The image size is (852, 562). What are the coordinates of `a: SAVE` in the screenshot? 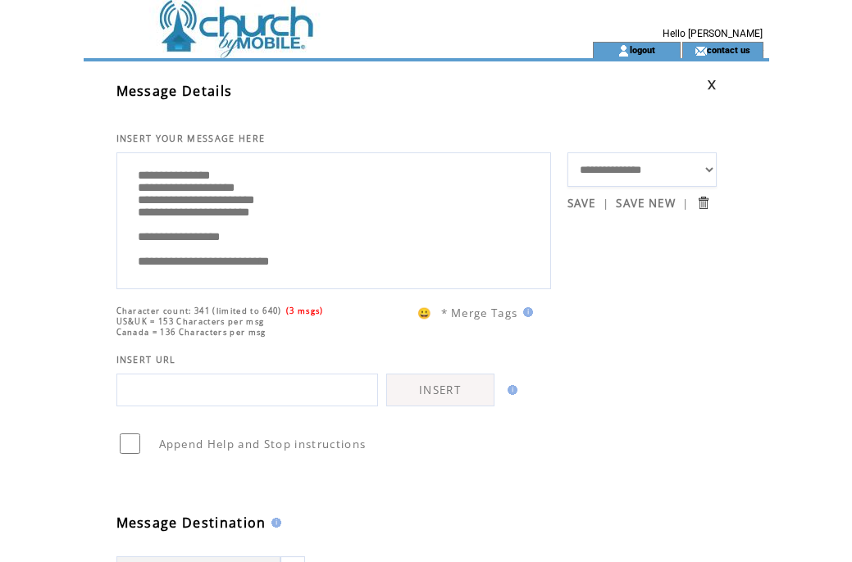 It's located at (581, 203).